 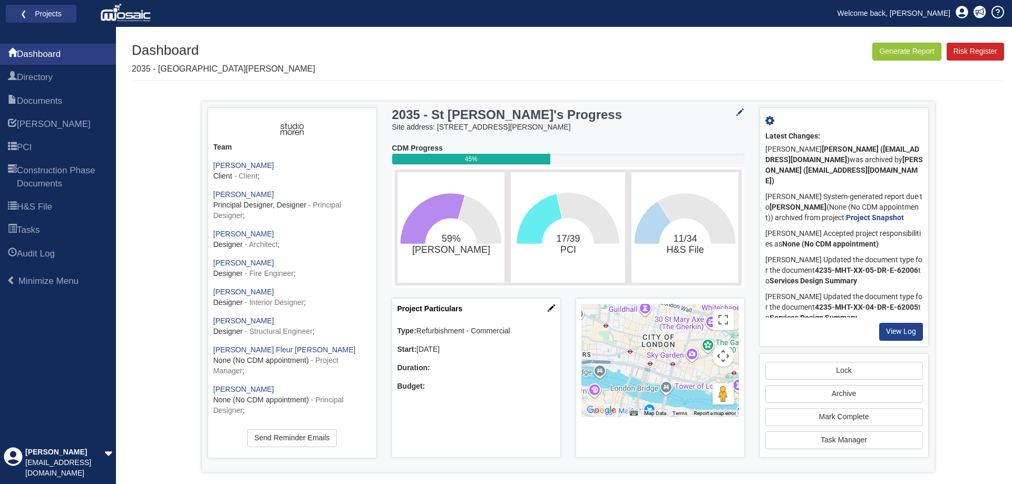 What do you see at coordinates (292, 148) in the screenshot?
I see `div: Team` at bounding box center [292, 148].